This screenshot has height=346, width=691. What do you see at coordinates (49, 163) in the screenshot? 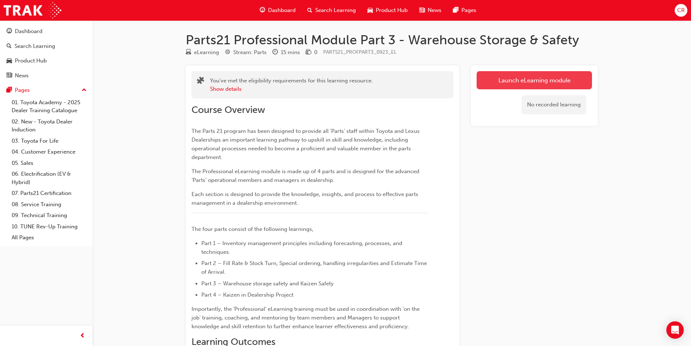
I see `a: 05. Sales` at bounding box center [49, 163].